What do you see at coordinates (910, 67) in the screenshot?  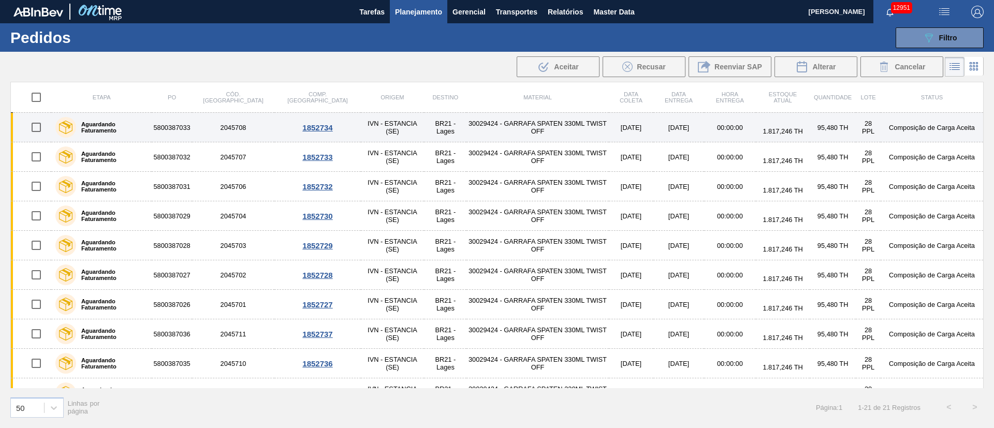 I see `span: Cancelar` at bounding box center [910, 67].